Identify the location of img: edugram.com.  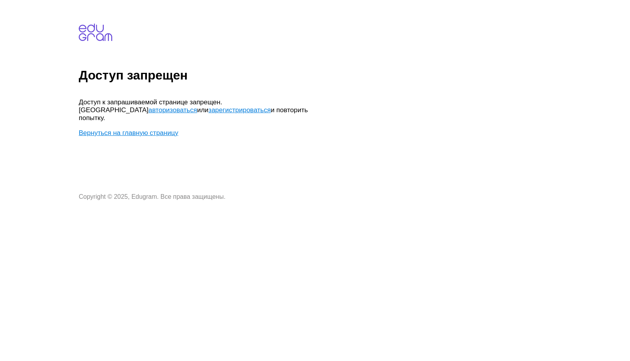
(95, 32).